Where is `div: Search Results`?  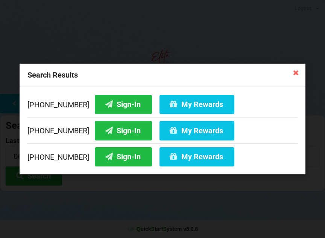
div: Search Results is located at coordinates (163, 75).